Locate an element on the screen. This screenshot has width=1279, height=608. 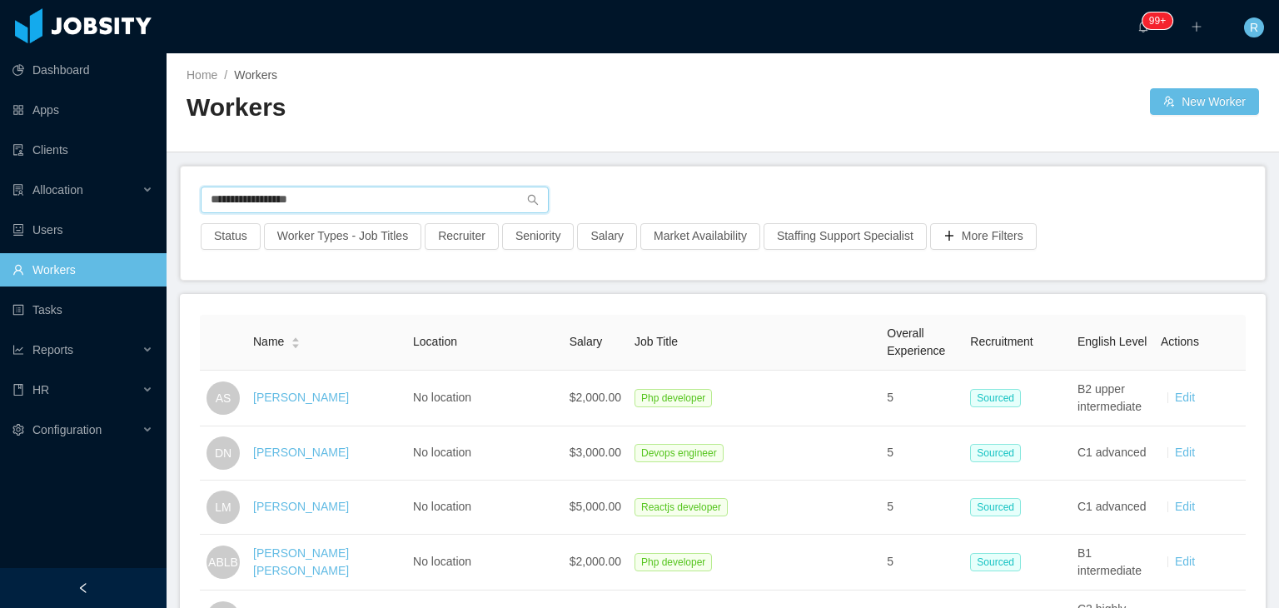
span: Allocation is located at coordinates (57, 190).